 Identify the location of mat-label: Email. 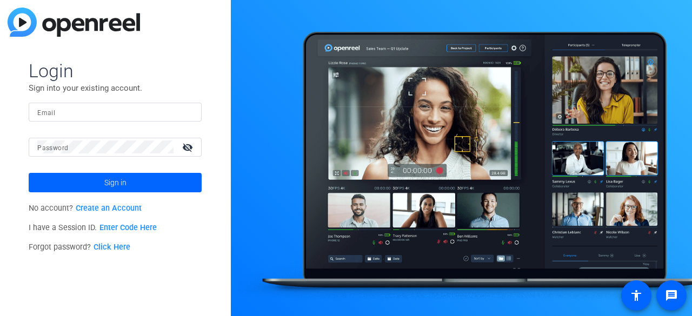
(46, 113).